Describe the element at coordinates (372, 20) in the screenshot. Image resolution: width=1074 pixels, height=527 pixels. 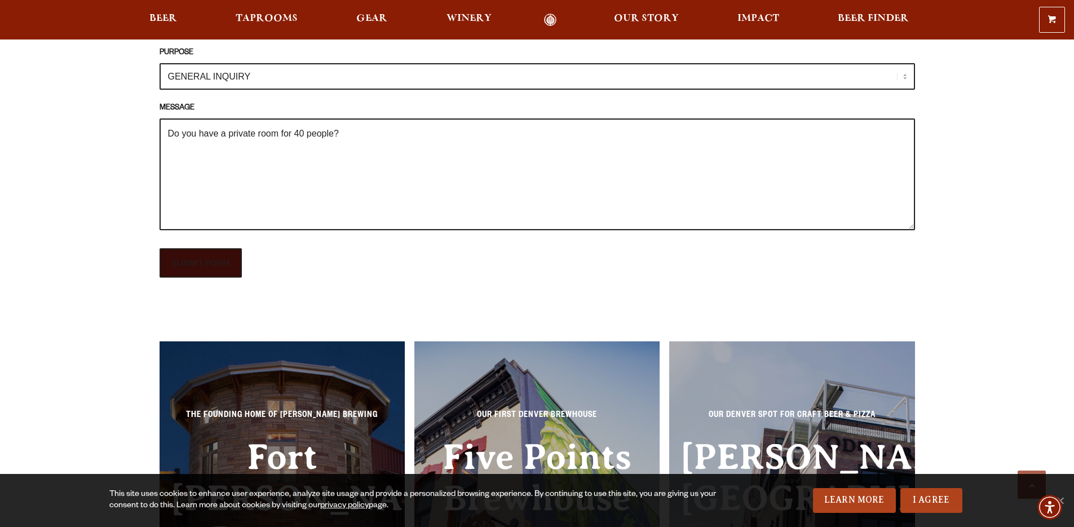
I see `a: Gear` at that location.